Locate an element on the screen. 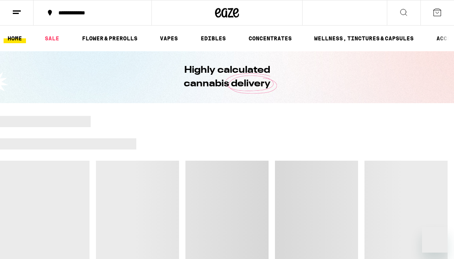 Image resolution: width=454 pixels, height=259 pixels. a: EDIBLES is located at coordinates (213, 38).